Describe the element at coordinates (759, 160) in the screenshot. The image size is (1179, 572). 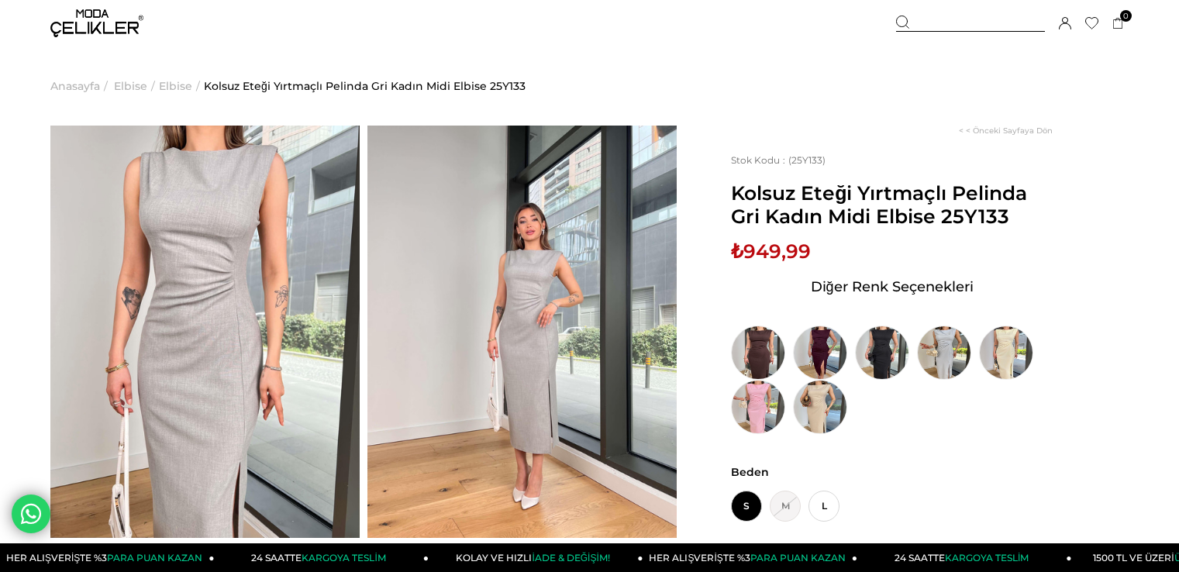
I see `span: Stok Kodu` at that location.